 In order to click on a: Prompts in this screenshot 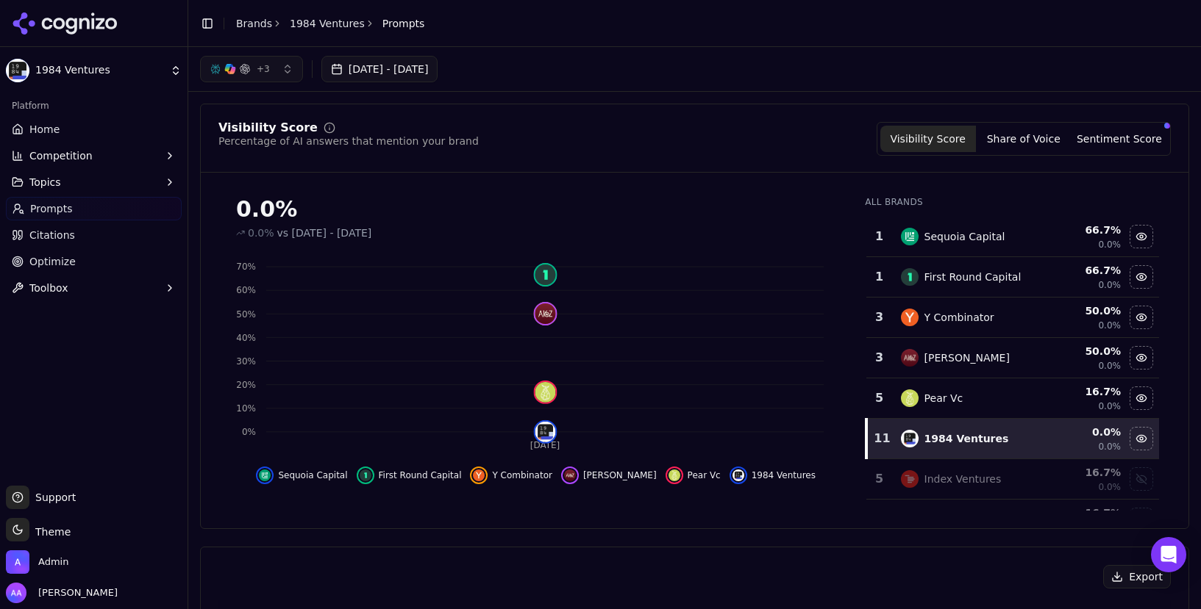, I will do `click(93, 209)`.